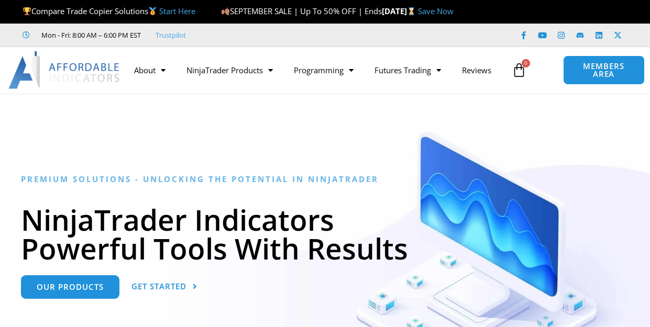 The height and width of the screenshot is (327, 650). I want to click on h6: Premium Solutions - Unlocking the Potential in NinjaTrader, so click(325, 179).